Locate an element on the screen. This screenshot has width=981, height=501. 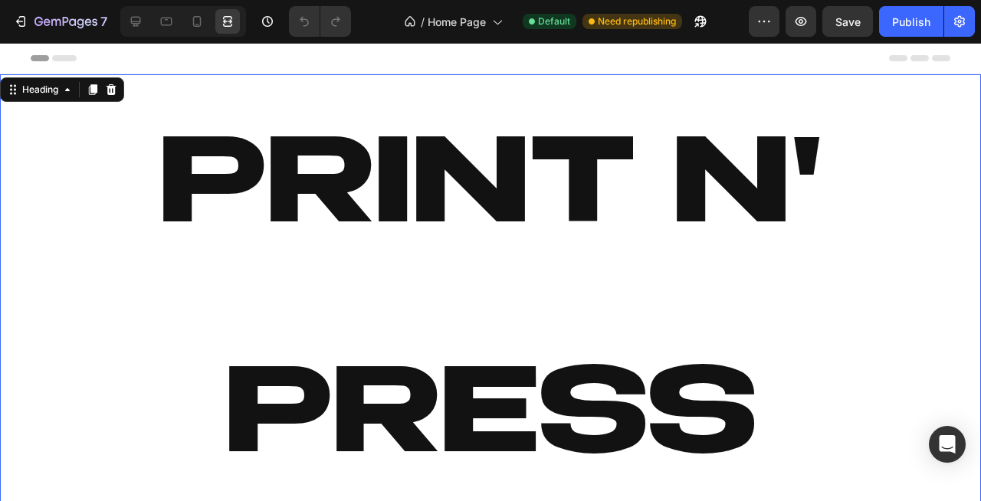
div: Undo/Redo is located at coordinates (320, 21).